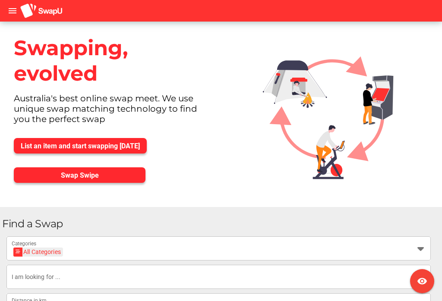 This screenshot has width=442, height=301. Describe the element at coordinates (114, 112) in the screenshot. I see `div: Australia's best online swap meet. We use unique swap matching technology to find you the perfect...` at that location.